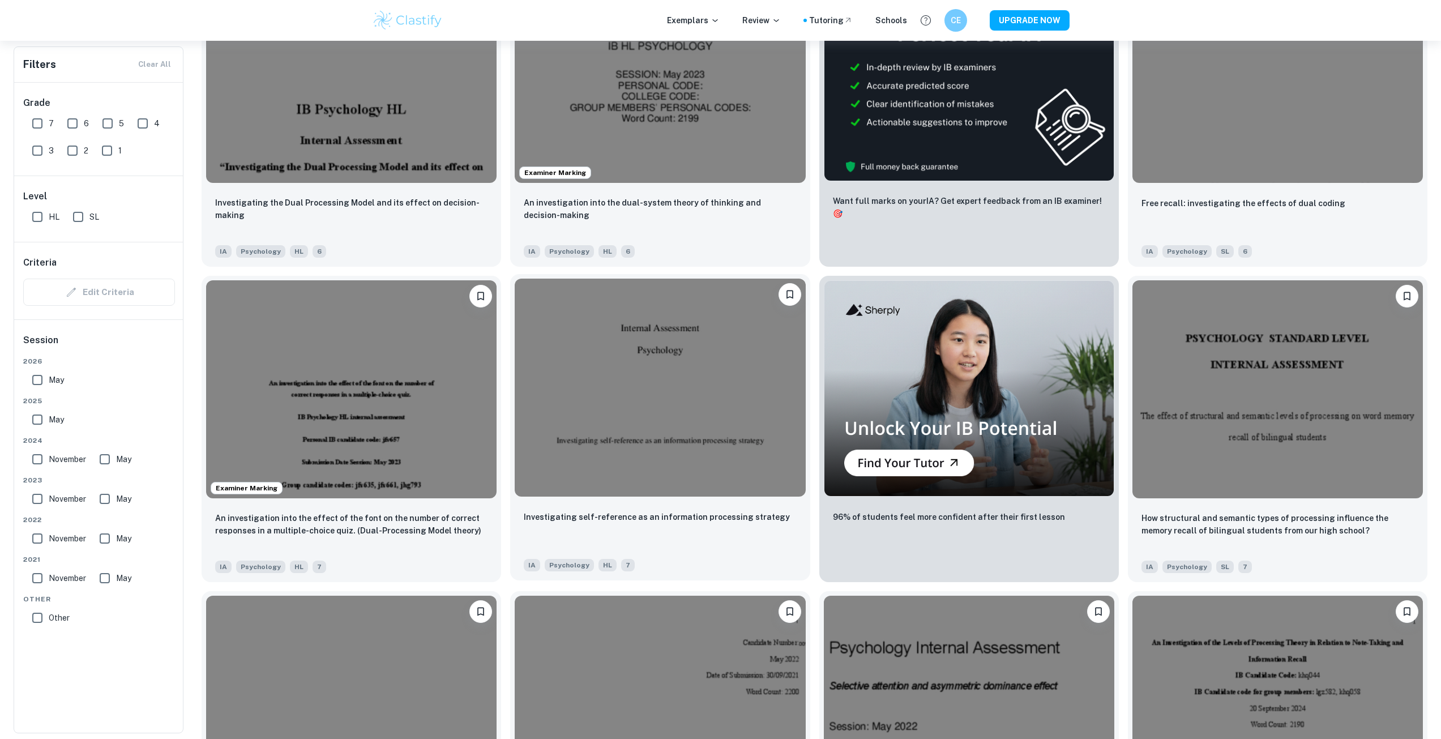 Image resolution: width=1441 pixels, height=739 pixels. Describe the element at coordinates (1277, 389) in the screenshot. I see `img: Psychology IA example thumbnail: How structural and semantic types of pro` at that location.